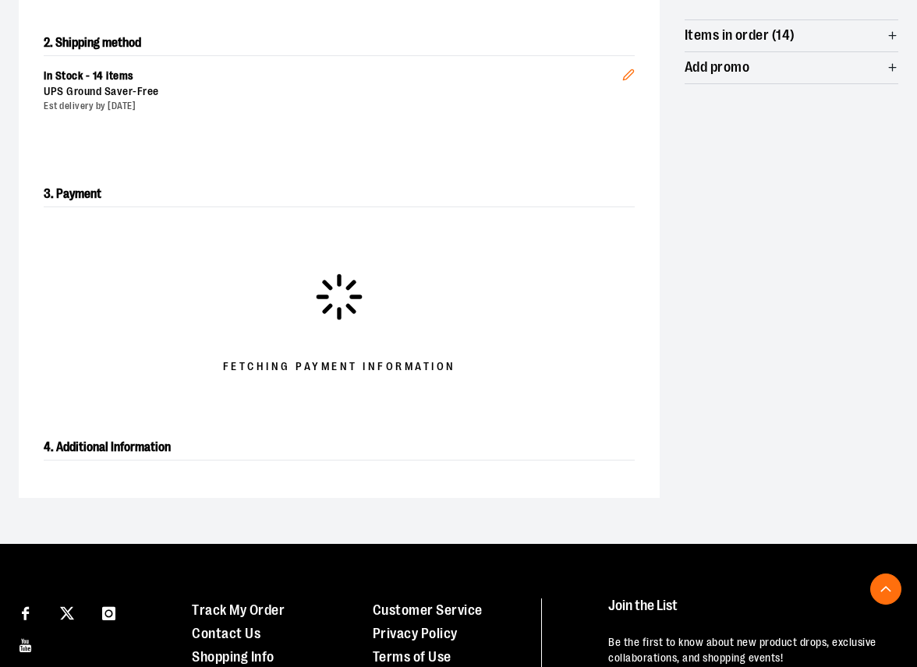 The image size is (917, 667). What do you see at coordinates (412, 657) in the screenshot?
I see `a: Terms of Use` at bounding box center [412, 657].